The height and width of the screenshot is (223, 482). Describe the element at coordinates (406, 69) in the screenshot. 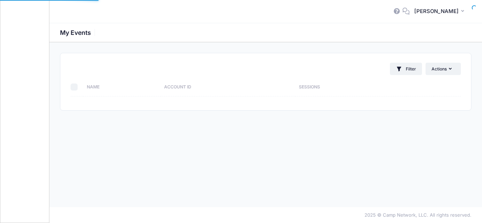

I see `button: Filter` at that location.